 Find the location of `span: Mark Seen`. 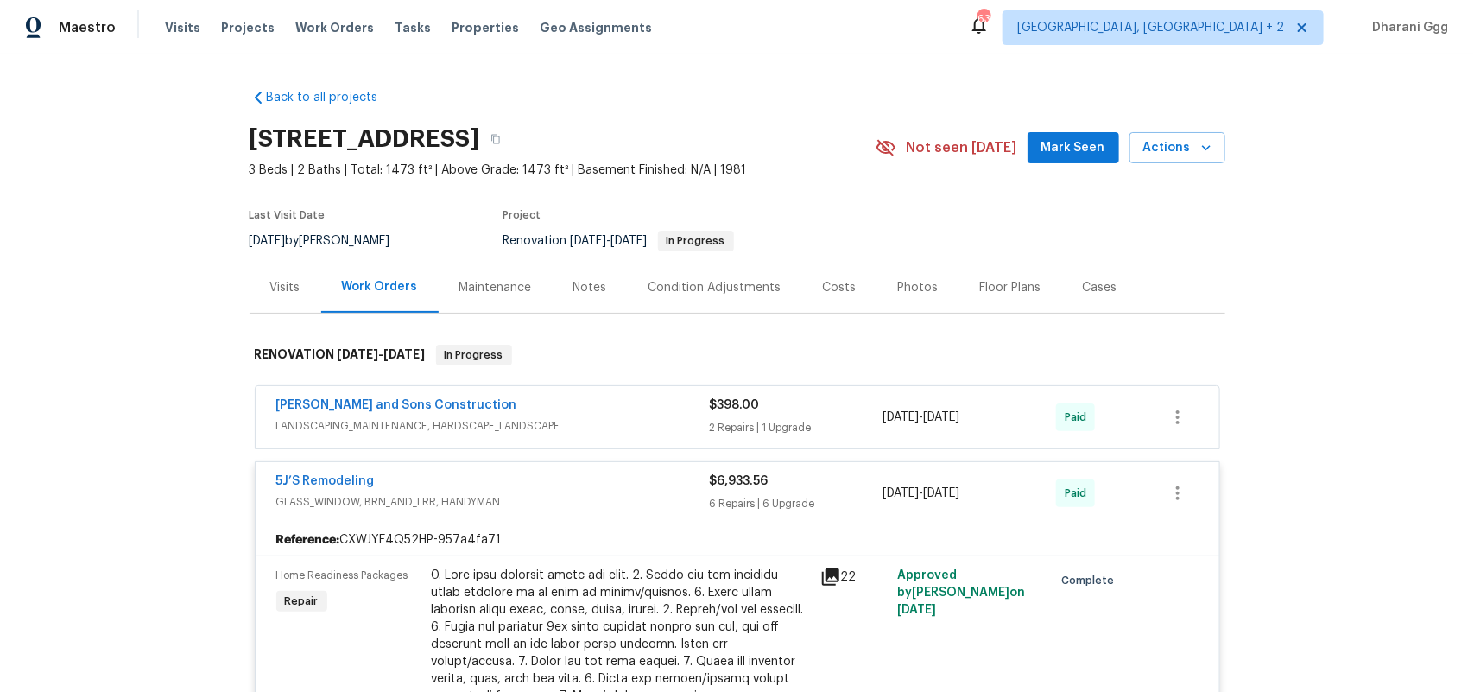

span: Mark Seen is located at coordinates (1074, 148).